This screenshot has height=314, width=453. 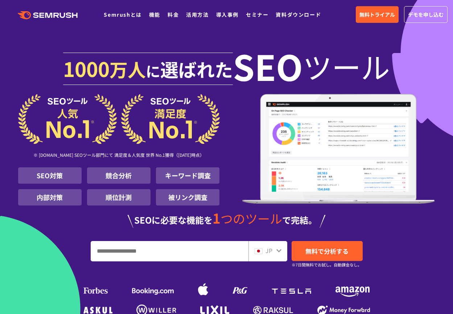 I want to click on a: 活用方法, so click(x=197, y=15).